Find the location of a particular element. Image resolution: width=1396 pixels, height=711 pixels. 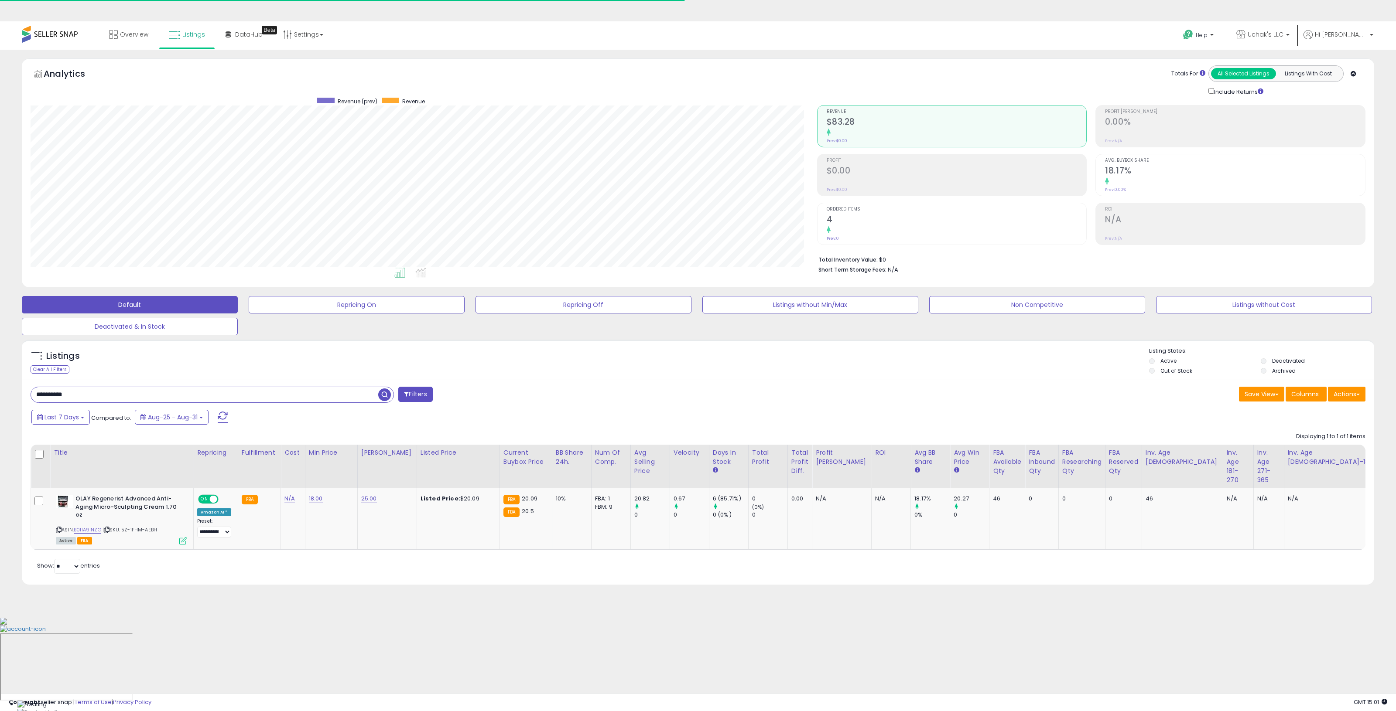

h5: Listings is located at coordinates (63, 356).